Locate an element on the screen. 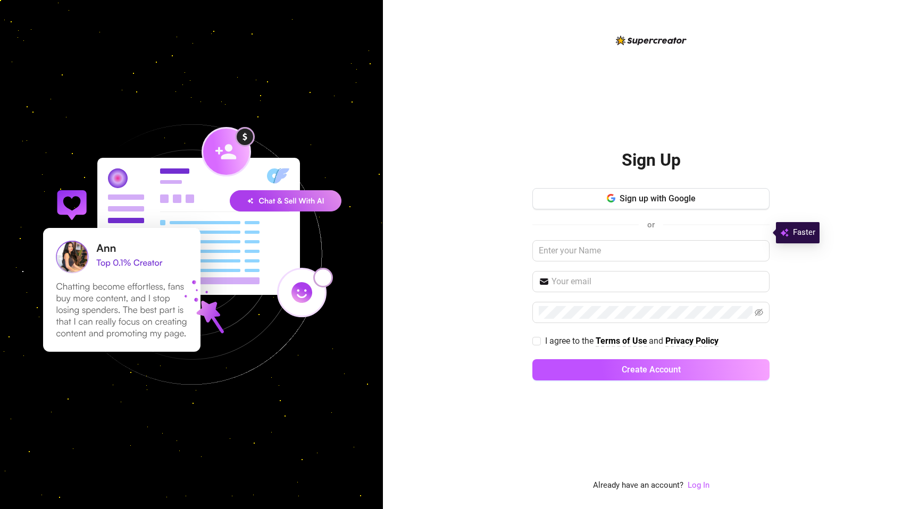 The image size is (919, 509). span: Already have an account? is located at coordinates (638, 486).